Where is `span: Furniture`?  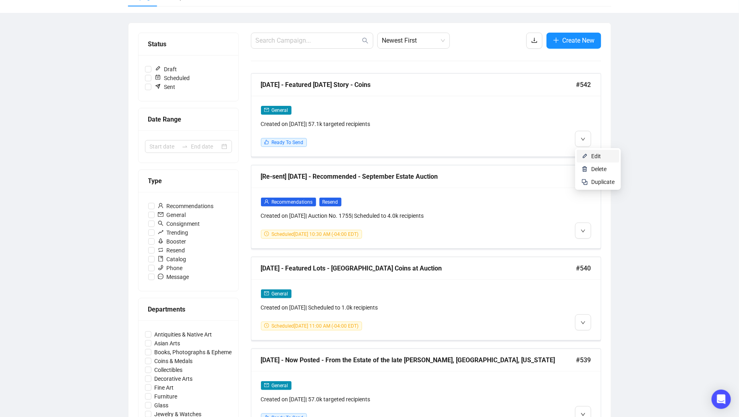
span: Furniture is located at coordinates (166, 397).